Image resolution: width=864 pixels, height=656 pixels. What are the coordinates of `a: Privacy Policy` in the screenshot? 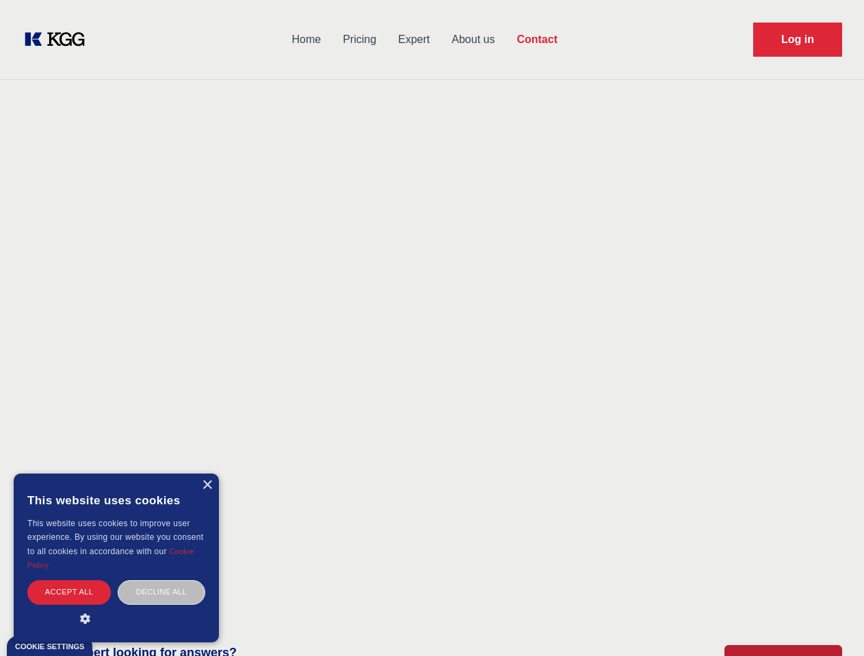 It's located at (603, 561).